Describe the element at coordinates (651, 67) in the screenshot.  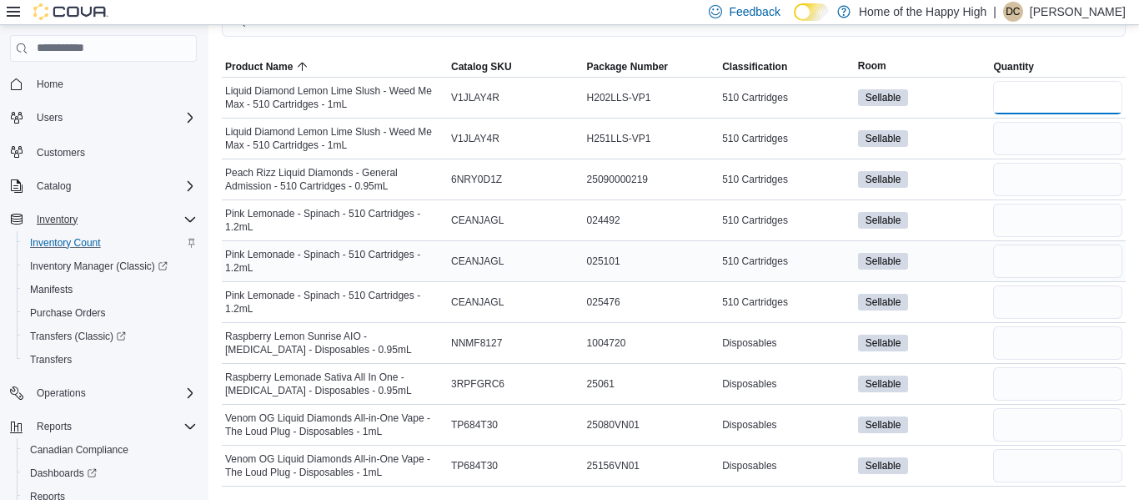
I see `button: Package Number` at that location.